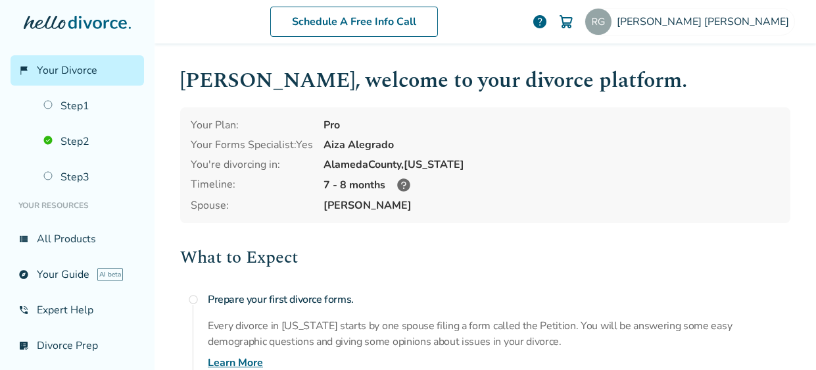  What do you see at coordinates (552, 125) in the screenshot?
I see `div: Pro` at bounding box center [552, 125].